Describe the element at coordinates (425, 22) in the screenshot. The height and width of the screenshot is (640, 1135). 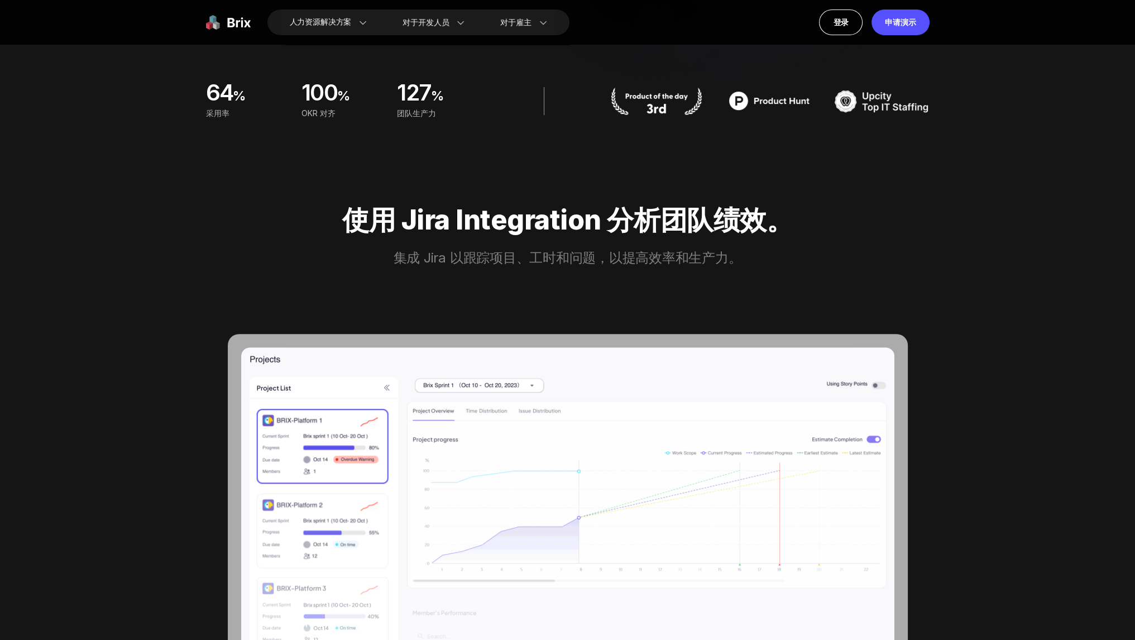
I see `font: 对于开发人员` at that location.